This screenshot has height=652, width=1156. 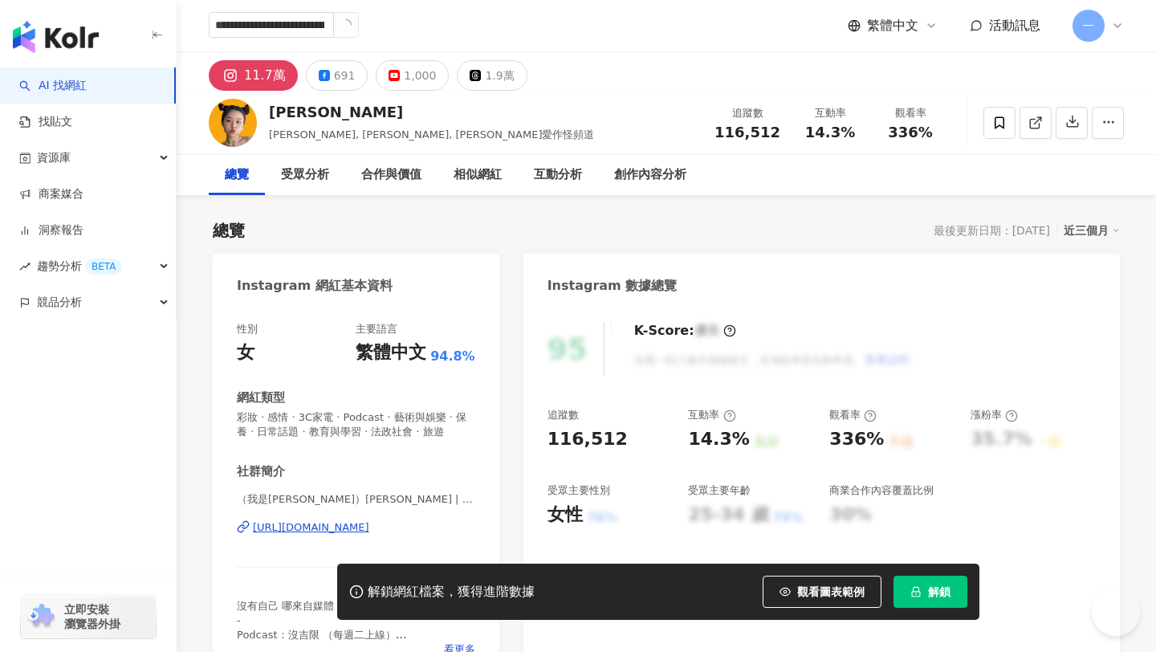 What do you see at coordinates (253, 75) in the screenshot?
I see `button: 11.7萬` at bounding box center [253, 75].